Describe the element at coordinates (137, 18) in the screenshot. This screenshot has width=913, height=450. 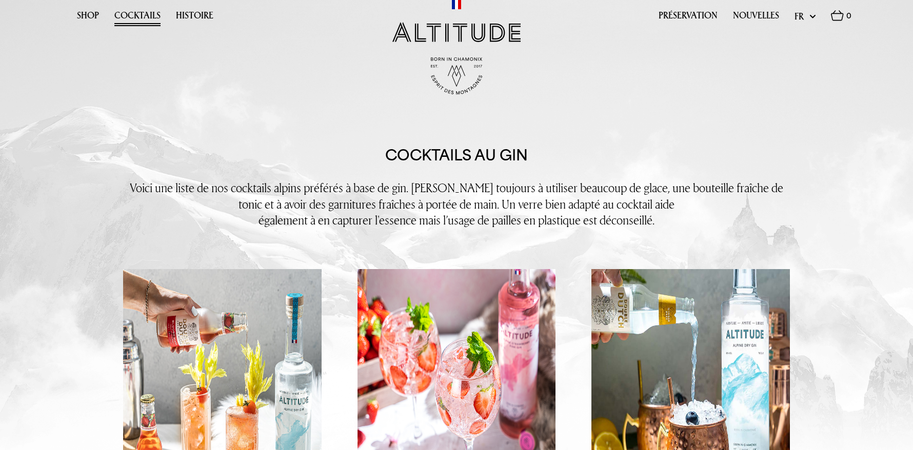
I see `a: Cocktails` at that location.